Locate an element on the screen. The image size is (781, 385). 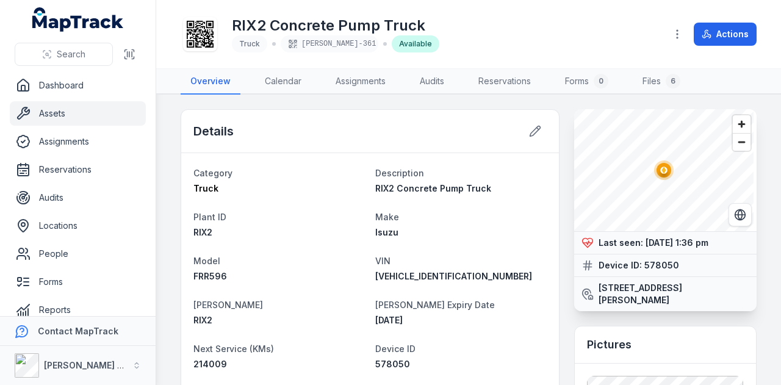
div: 6 is located at coordinates (673, 81).